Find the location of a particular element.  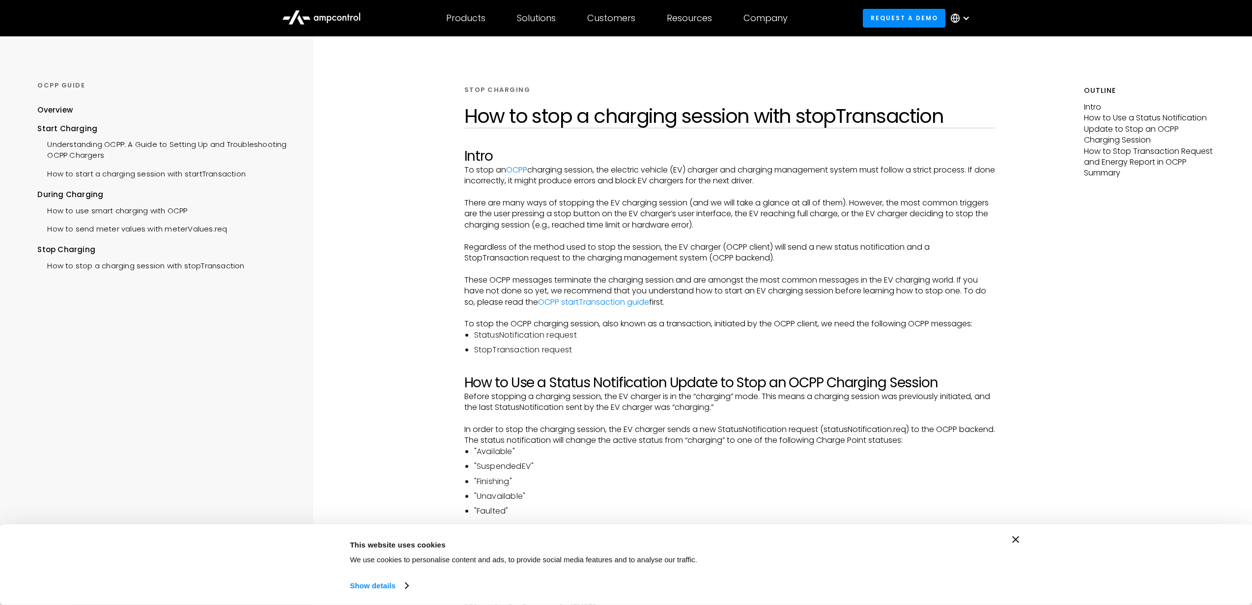

p: Before stopping a charging session, the EV charger is in the “charging” mode. This means a chargi... is located at coordinates (730, 402).